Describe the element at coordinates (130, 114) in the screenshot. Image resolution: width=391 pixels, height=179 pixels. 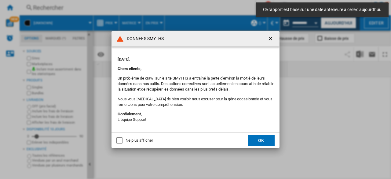
I see `strong: Cordialement,` at that location.